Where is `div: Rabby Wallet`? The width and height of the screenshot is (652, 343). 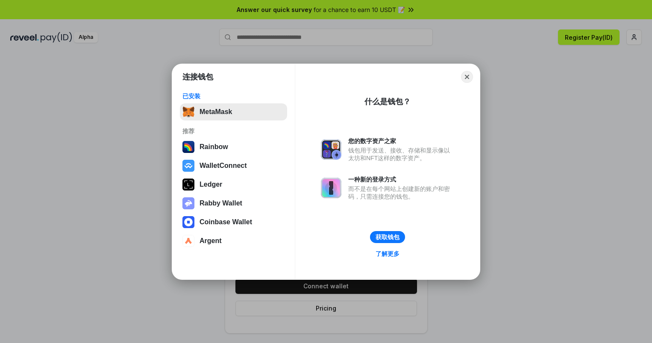
div: Rabby Wallet is located at coordinates (221, 203).